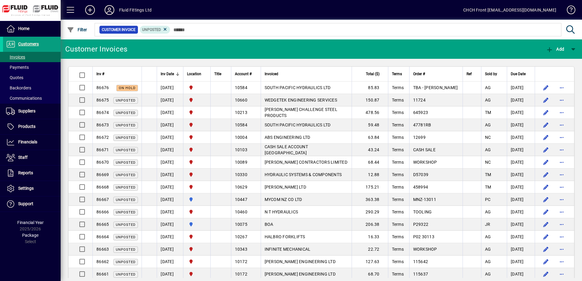 This screenshot has width=582, height=281. Describe the element at coordinates (370, 224) in the screenshot. I see `td: 206.38` at that location.